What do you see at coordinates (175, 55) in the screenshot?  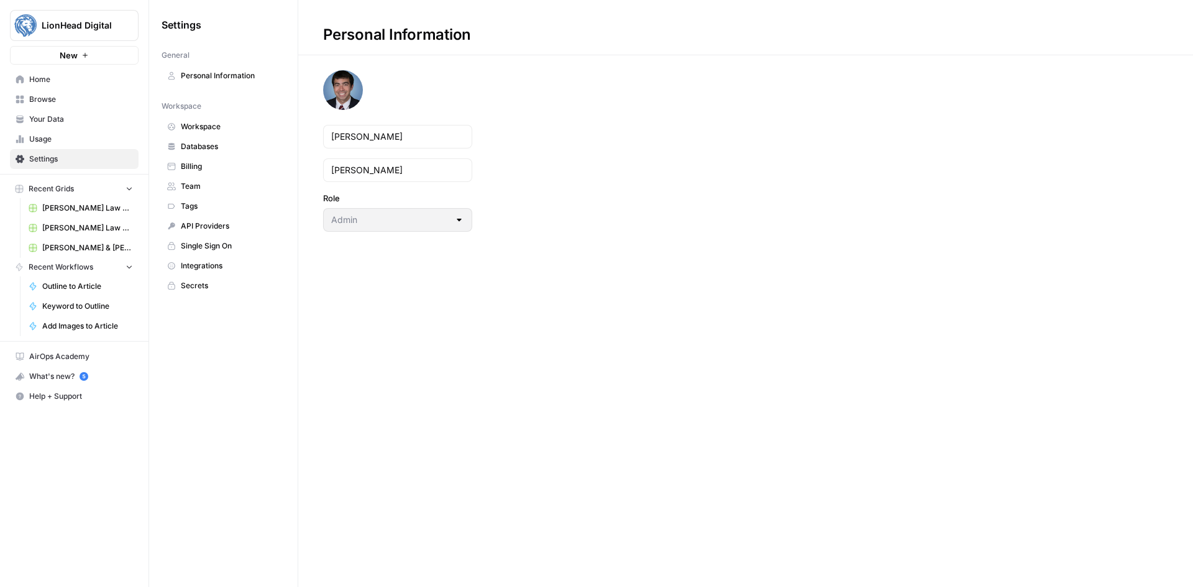 I see `span: General` at bounding box center [175, 55].